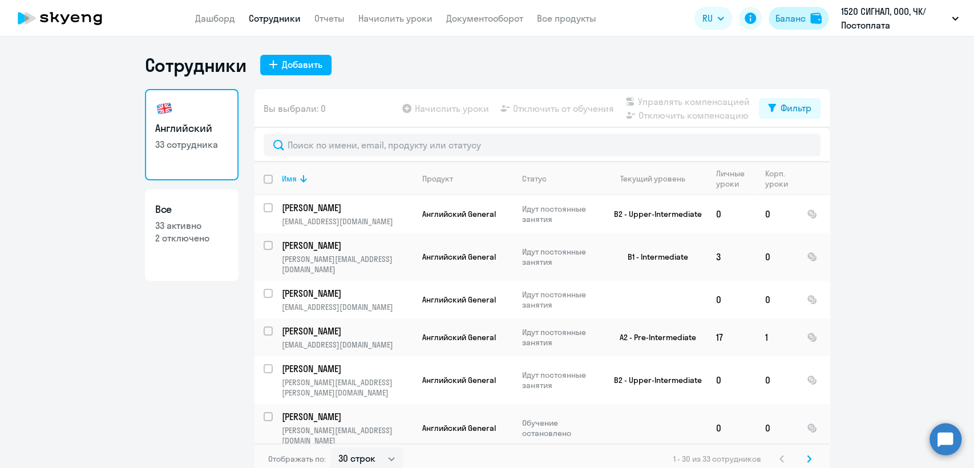 The height and width of the screenshot is (468, 974). I want to click on span: RU, so click(708, 18).